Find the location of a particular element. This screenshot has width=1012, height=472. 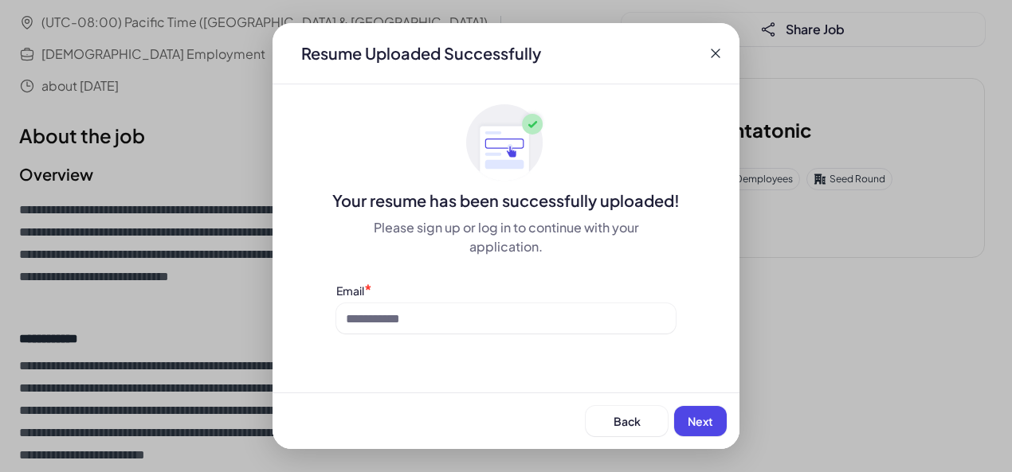

div: Please sign up or log in to continue with your application. is located at coordinates (506, 237).